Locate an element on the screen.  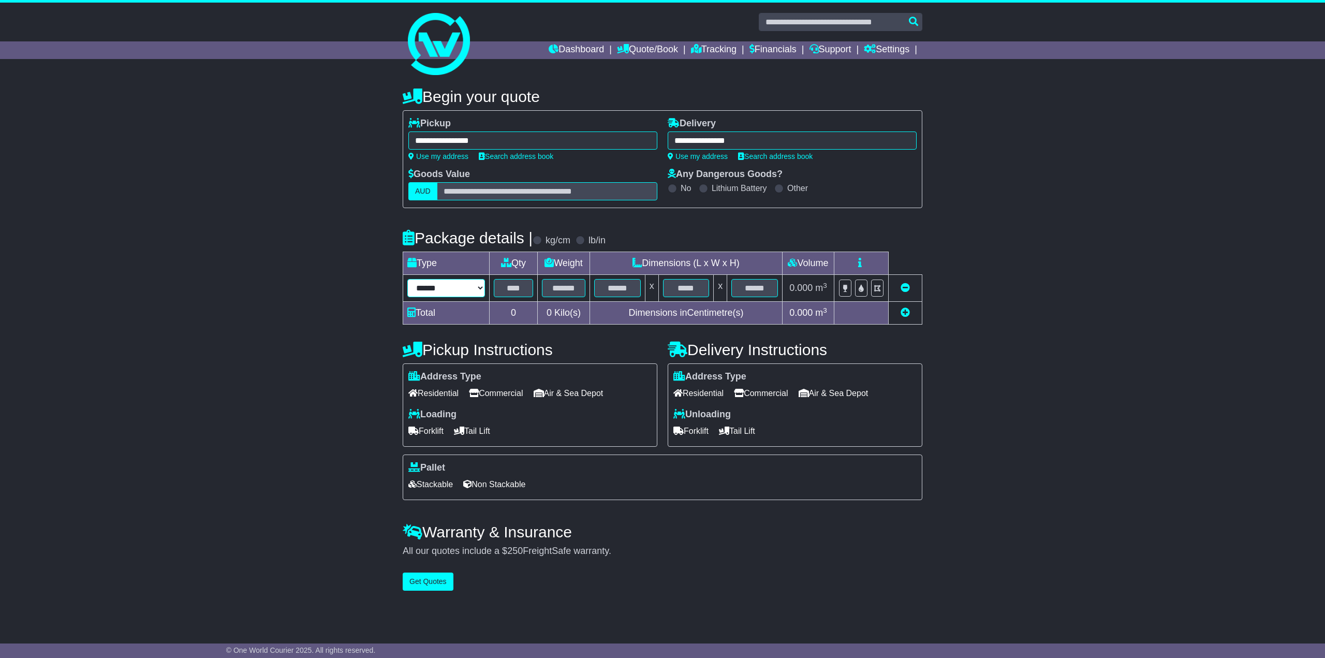
label: Other is located at coordinates (798, 188).